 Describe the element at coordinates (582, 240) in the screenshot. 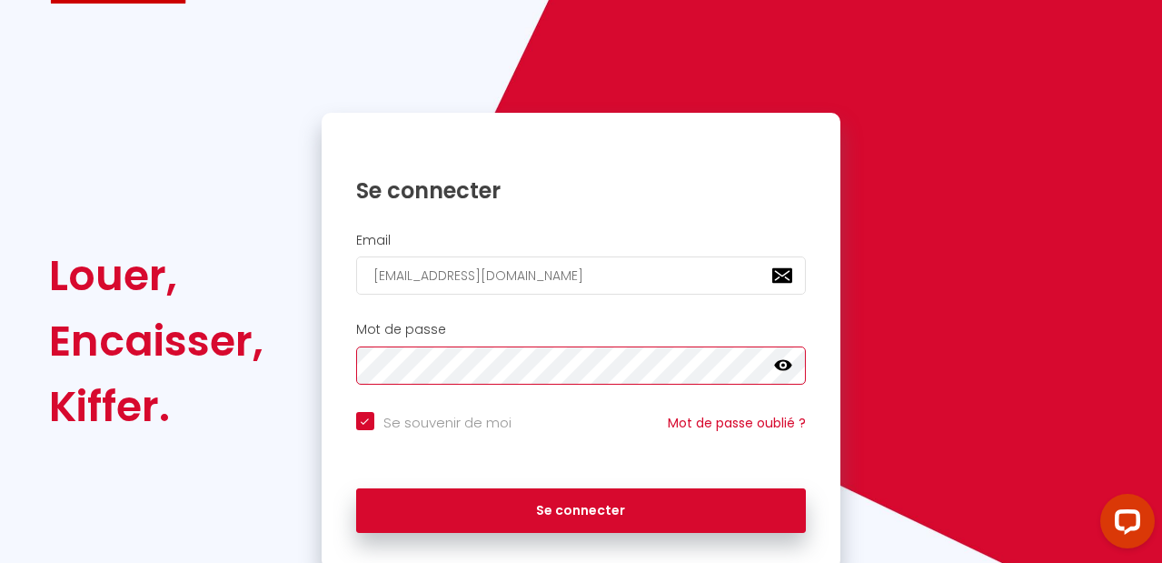

I see `h2: Email` at that location.